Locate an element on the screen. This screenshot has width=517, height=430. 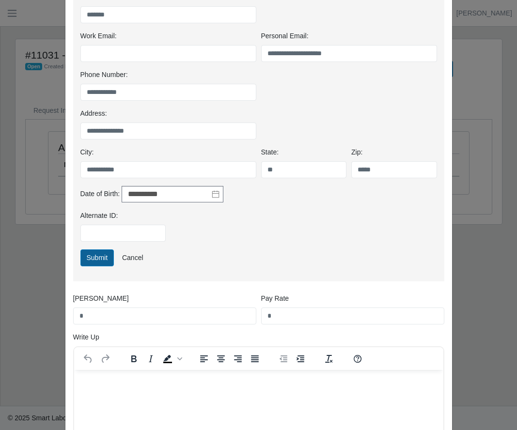
button: Justify is located at coordinates (255, 359).